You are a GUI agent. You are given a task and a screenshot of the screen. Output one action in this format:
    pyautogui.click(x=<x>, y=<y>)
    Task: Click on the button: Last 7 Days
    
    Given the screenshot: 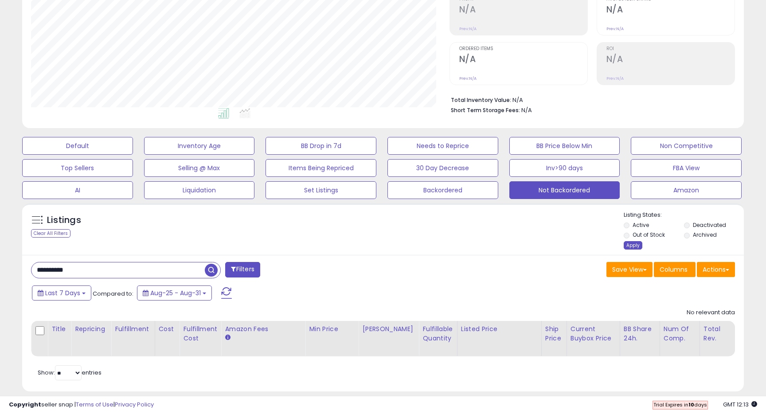 What is the action you would take?
    pyautogui.click(x=62, y=293)
    